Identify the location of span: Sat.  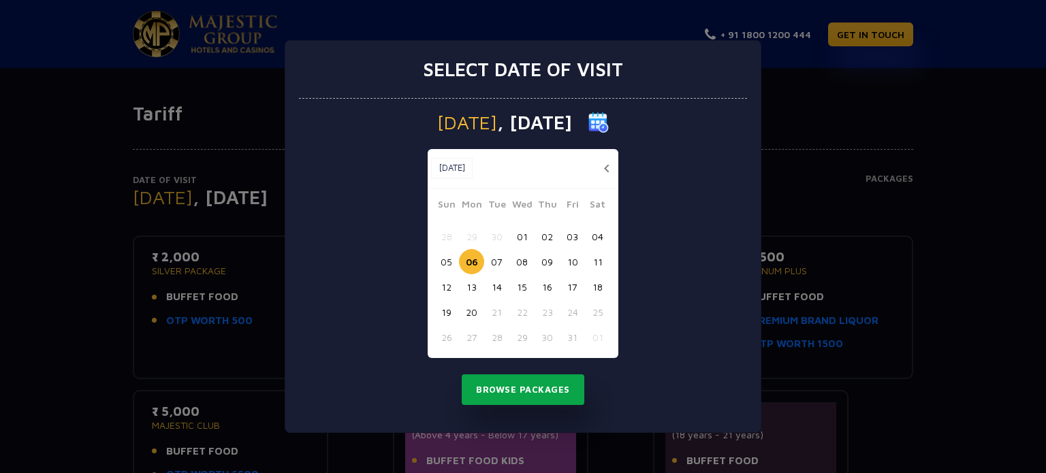
(597, 206).